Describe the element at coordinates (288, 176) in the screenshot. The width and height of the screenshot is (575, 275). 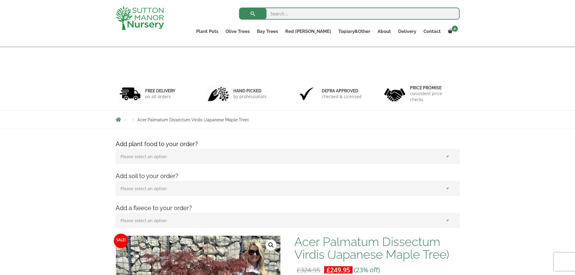
I see `h4: Add soil to your order?` at that location.